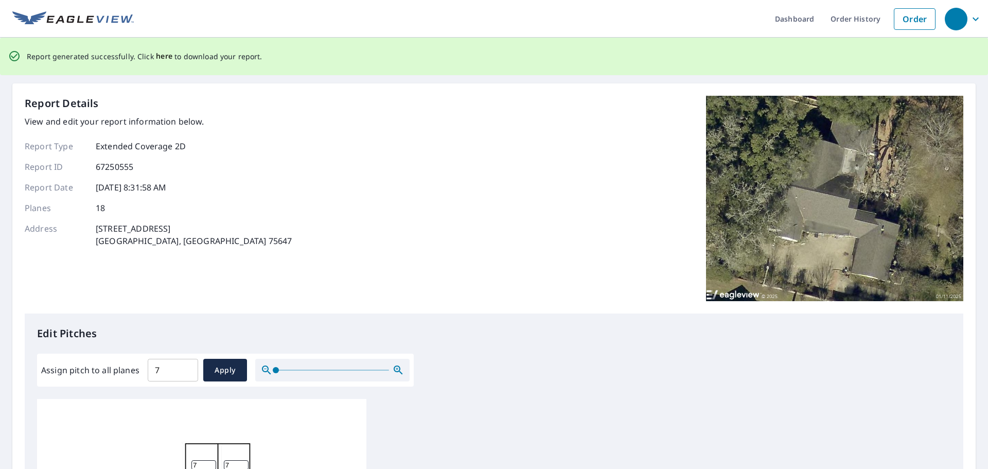 This screenshot has width=988, height=469. Describe the element at coordinates (90, 370) in the screenshot. I see `label: Assign pitch to all planes` at that location.